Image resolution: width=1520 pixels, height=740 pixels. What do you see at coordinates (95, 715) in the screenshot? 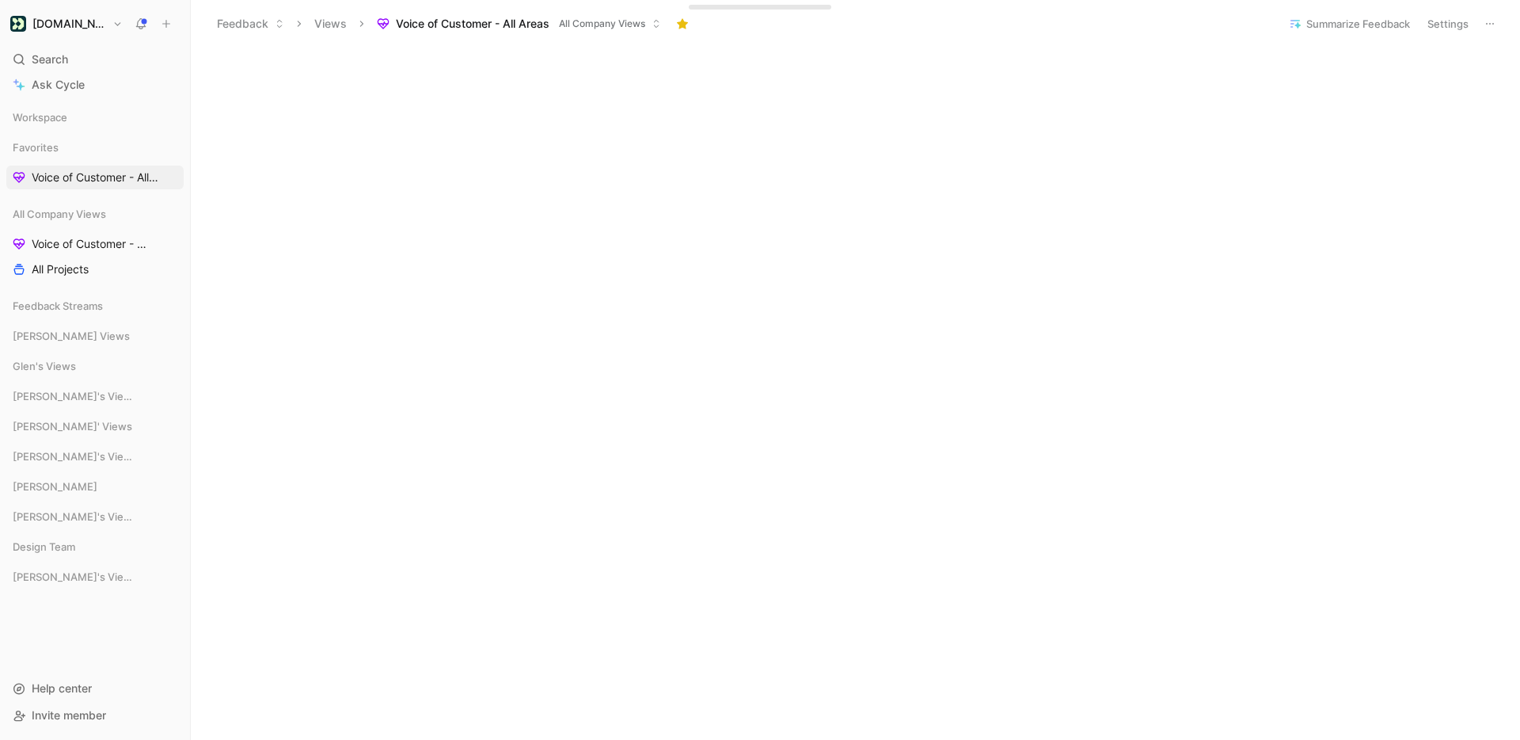
I see `div: Invite member` at bounding box center [95, 715].